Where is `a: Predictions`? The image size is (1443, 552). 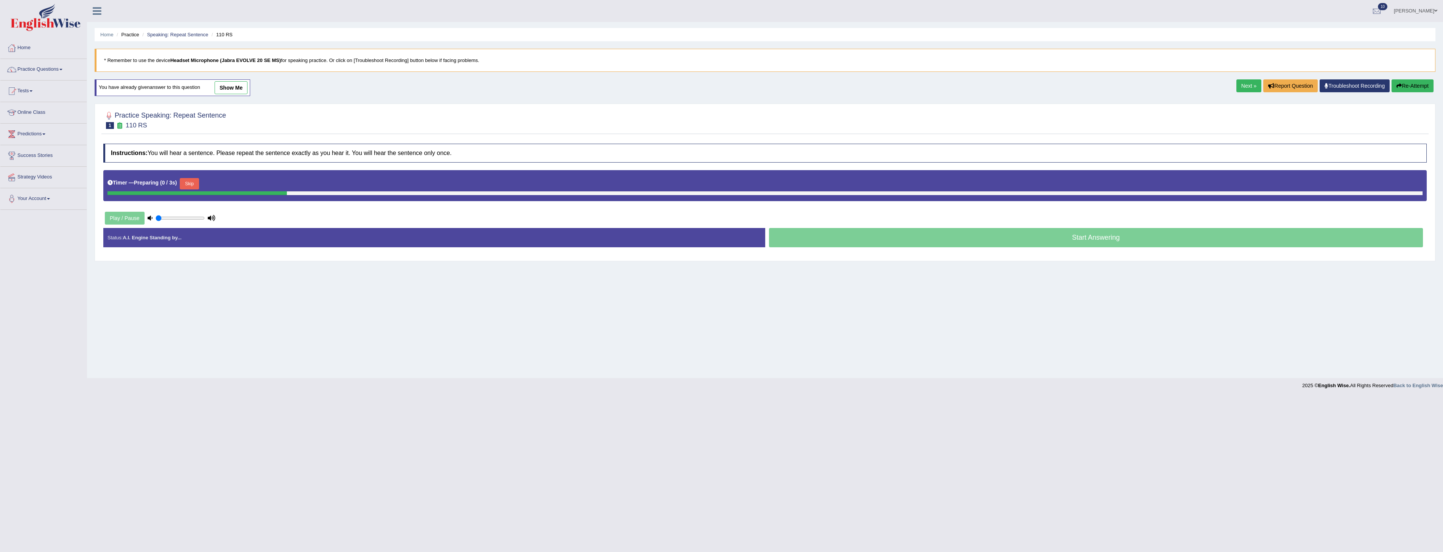 a: Predictions is located at coordinates (44, 133).